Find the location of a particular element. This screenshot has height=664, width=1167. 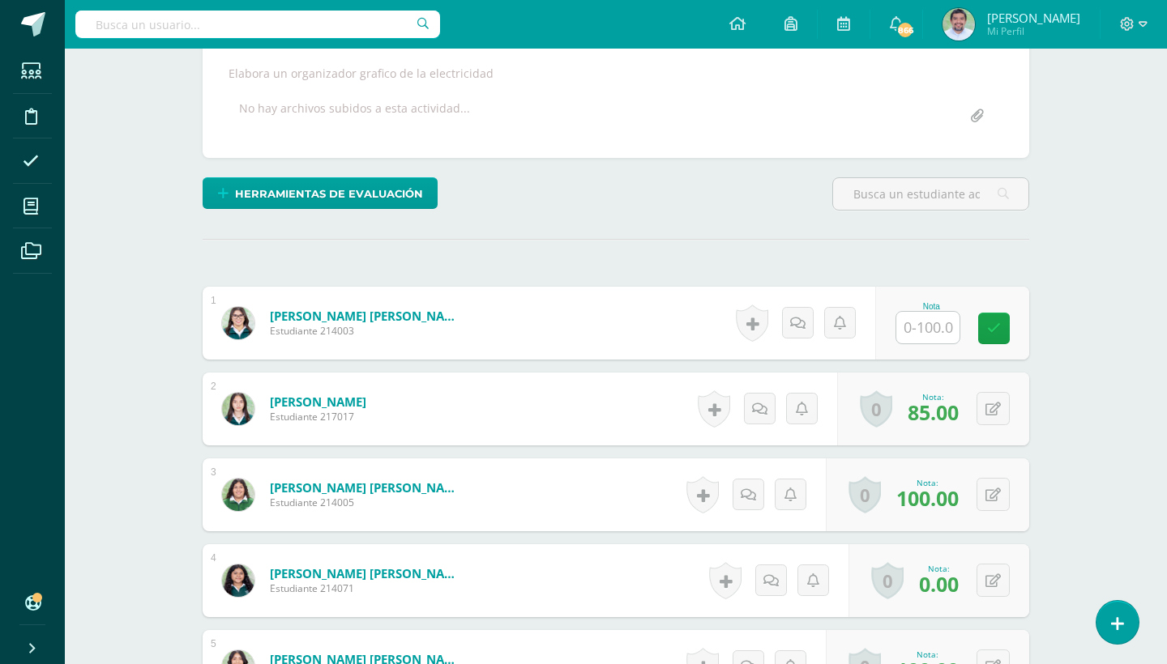

span: Herramientas de evaluación is located at coordinates (329, 194).